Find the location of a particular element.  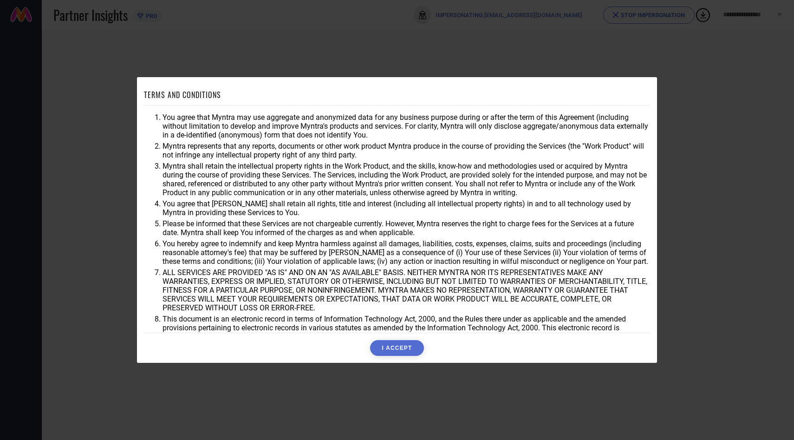

li: This document is an electronic record in terms of Information Technology Act, 2000, and the Rules... is located at coordinates (406, 327).